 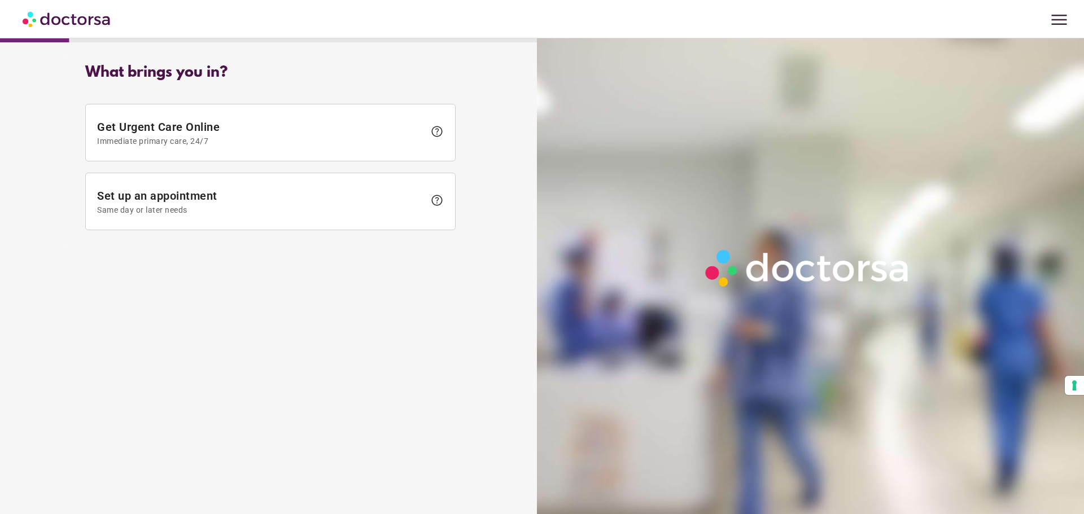 What do you see at coordinates (261, 202) in the screenshot?
I see `span: Set up an appointment` at bounding box center [261, 202].